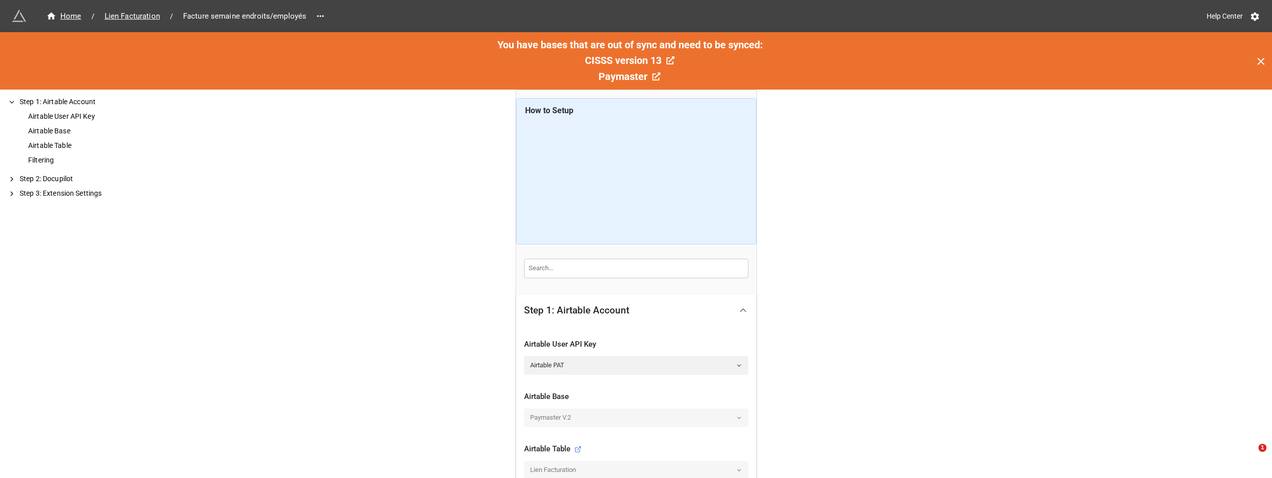  What do you see at coordinates (94, 160) in the screenshot?
I see `div: Filtering` at bounding box center [94, 160].